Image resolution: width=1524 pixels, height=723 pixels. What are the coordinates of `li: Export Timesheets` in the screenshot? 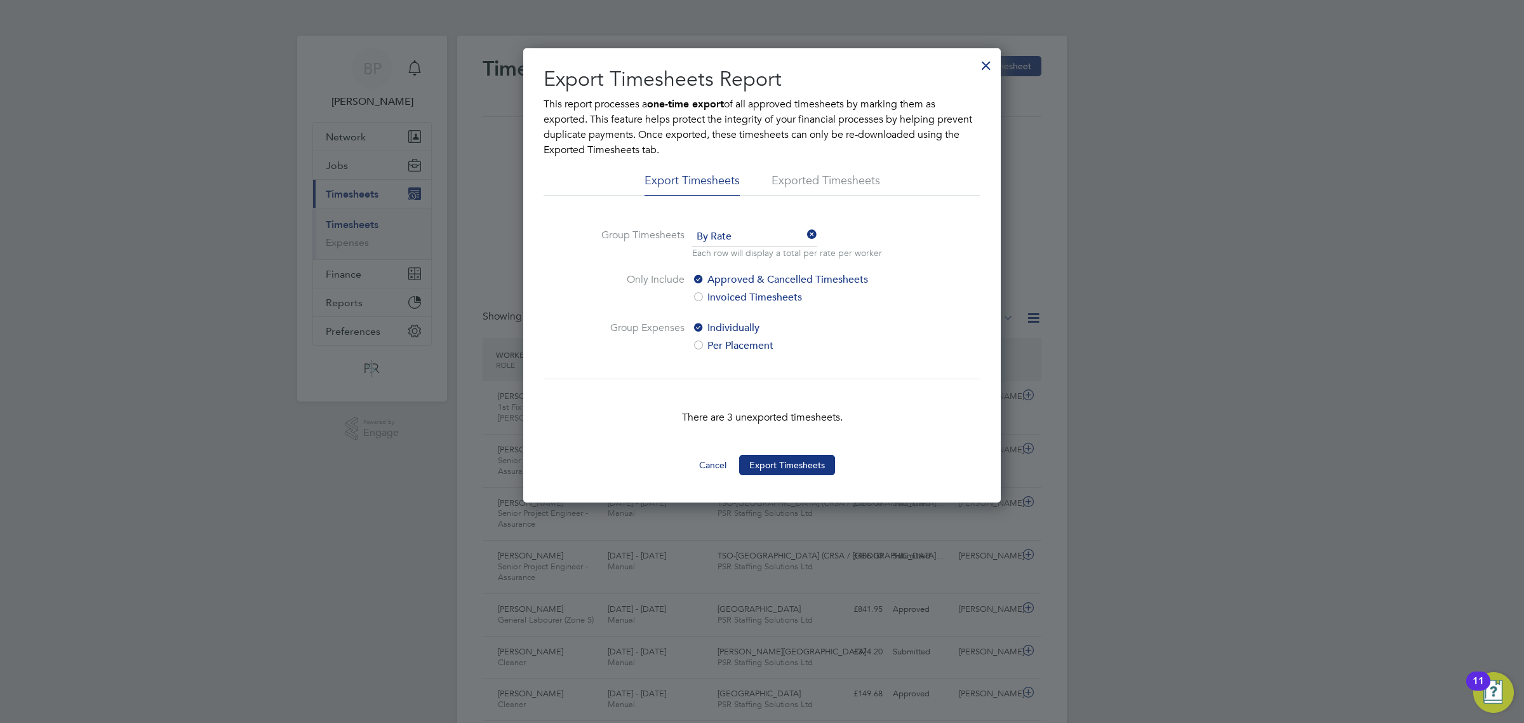 It's located at (692, 184).